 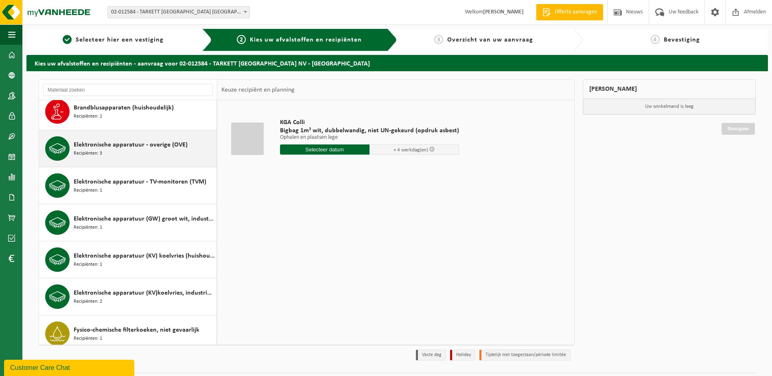 I want to click on input: Materiaal zoeken, so click(x=128, y=90).